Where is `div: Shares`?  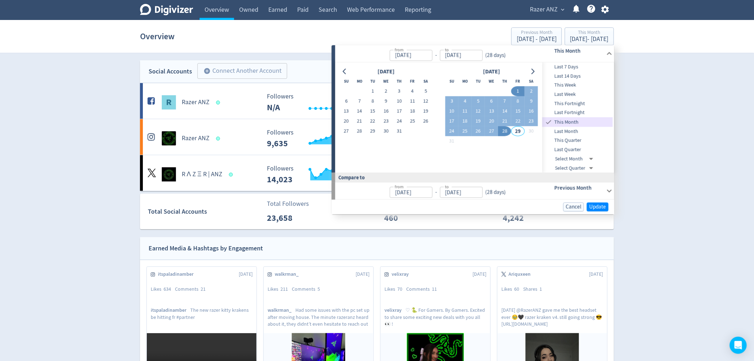
div: Shares is located at coordinates (535, 289).